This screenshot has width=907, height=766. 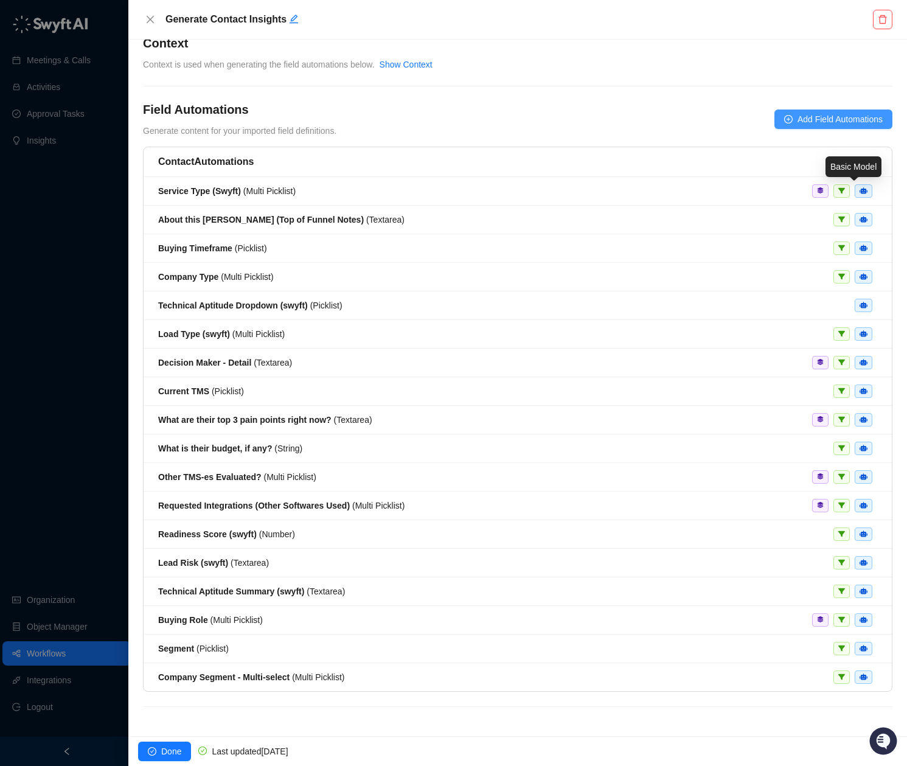 I want to click on span: Status, so click(x=80, y=176).